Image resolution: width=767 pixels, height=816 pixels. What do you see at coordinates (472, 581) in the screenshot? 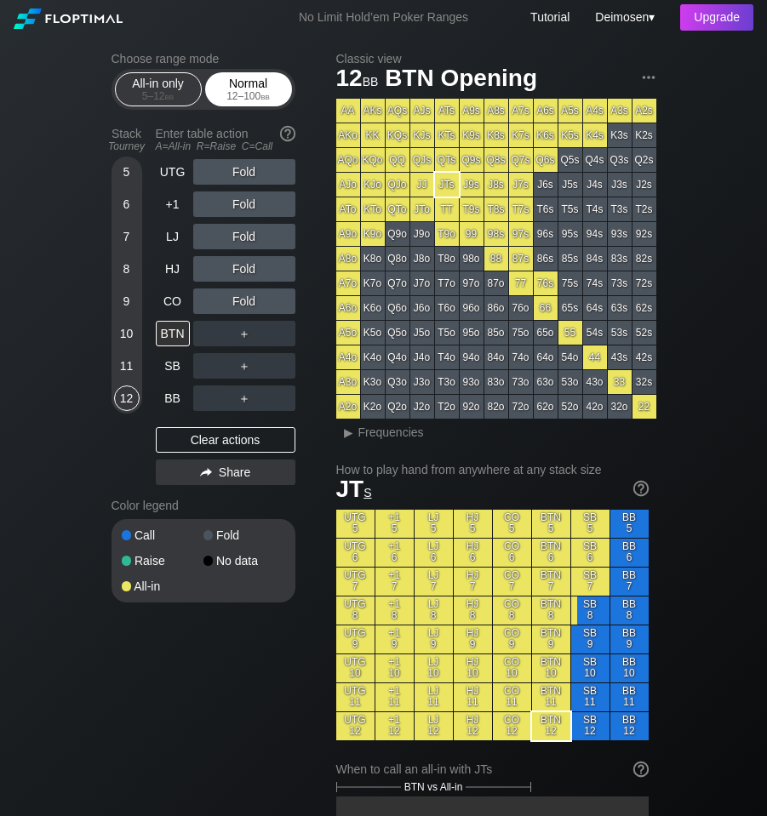
I see `div: HJ 7` at bounding box center [472, 581].